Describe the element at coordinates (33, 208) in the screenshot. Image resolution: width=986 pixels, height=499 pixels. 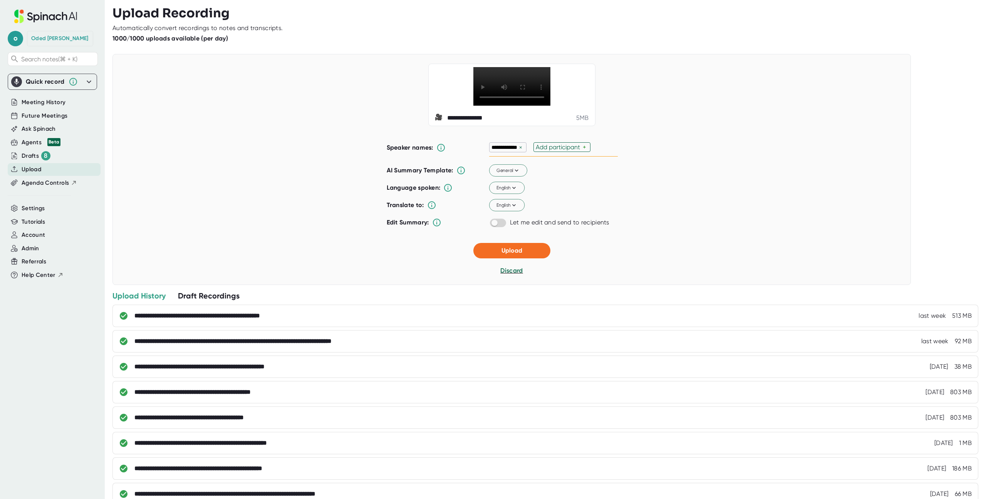
I see `button: Settings` at that location.